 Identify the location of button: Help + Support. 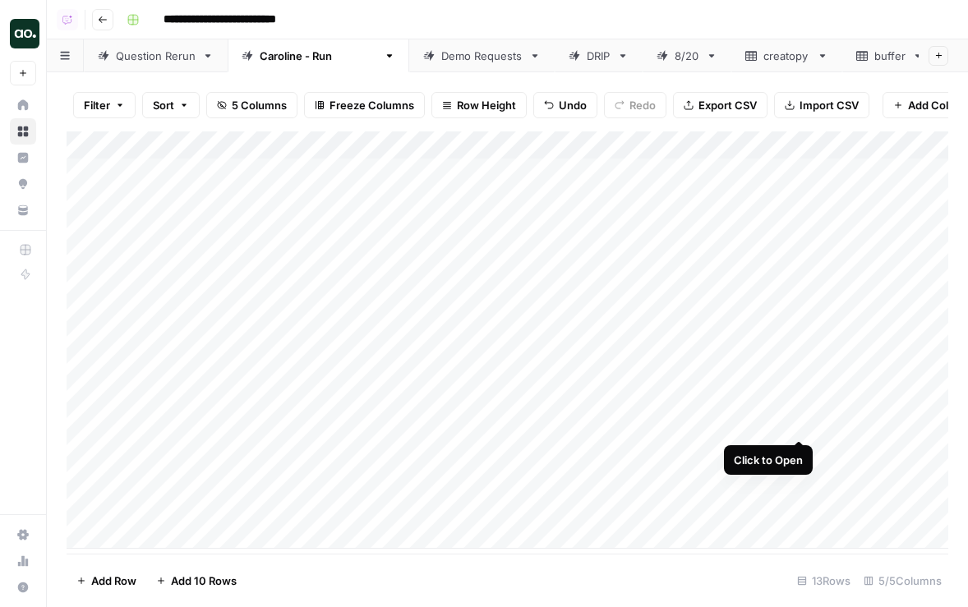
(23, 587).